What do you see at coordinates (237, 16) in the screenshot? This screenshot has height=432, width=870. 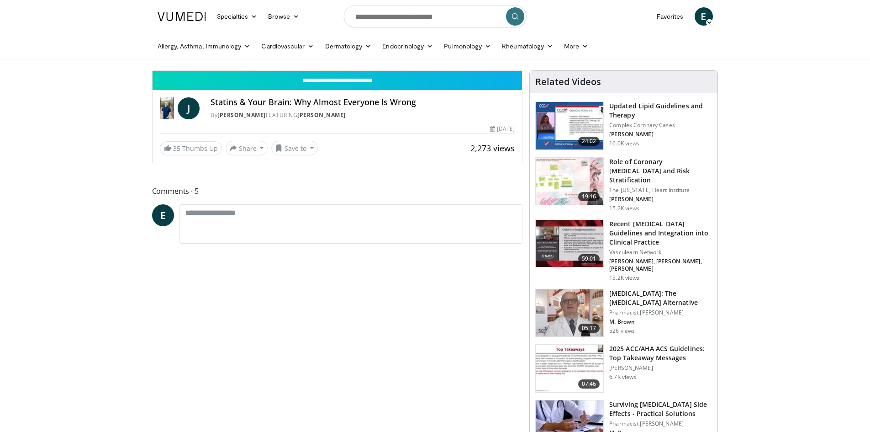 I see `a: Specialties` at bounding box center [237, 16].